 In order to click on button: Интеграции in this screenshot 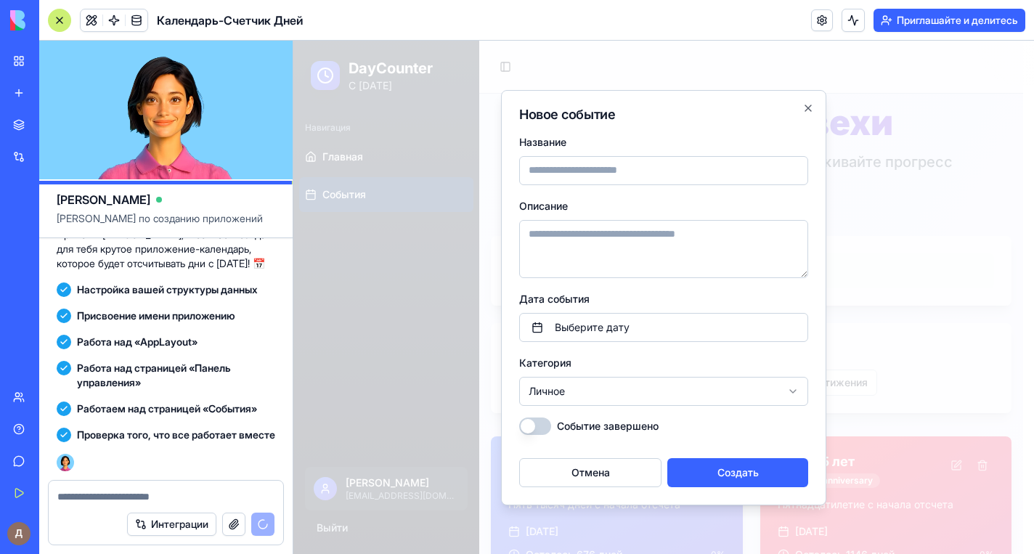, I will do `click(171, 524)`.